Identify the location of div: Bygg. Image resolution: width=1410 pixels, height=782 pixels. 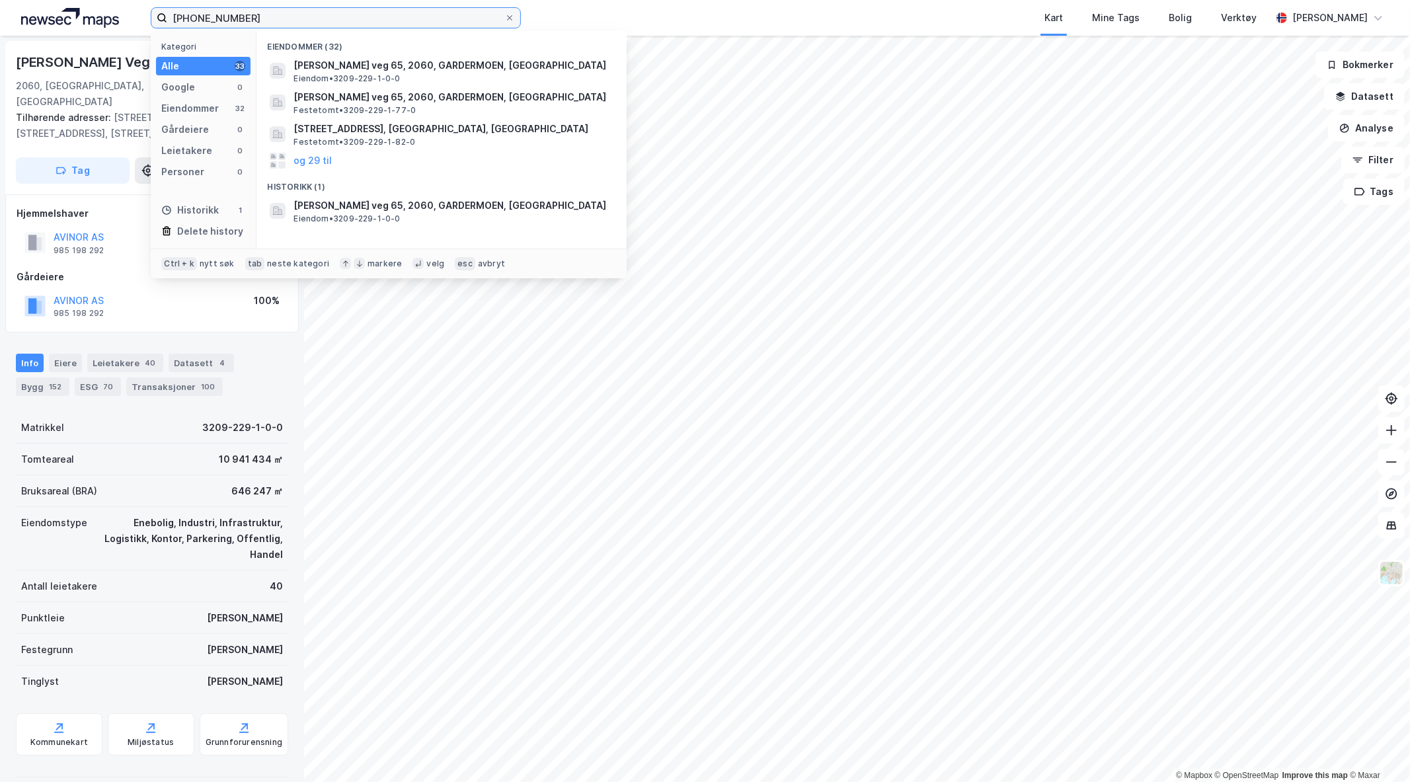
(42, 387).